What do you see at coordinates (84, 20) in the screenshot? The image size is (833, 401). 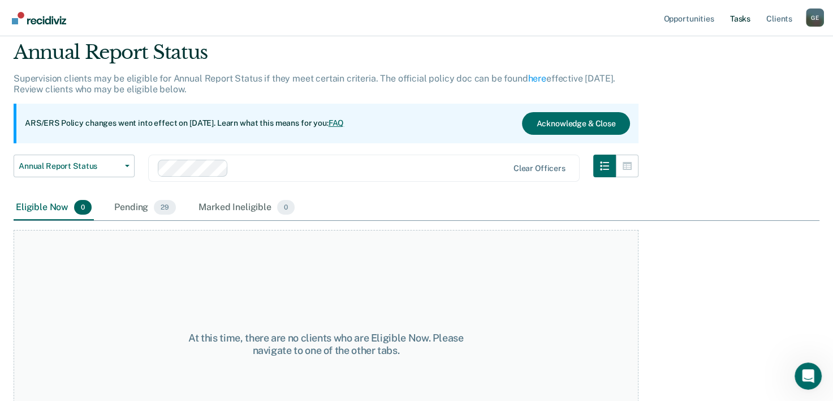 I see `p: Active 30m ago` at bounding box center [84, 20].